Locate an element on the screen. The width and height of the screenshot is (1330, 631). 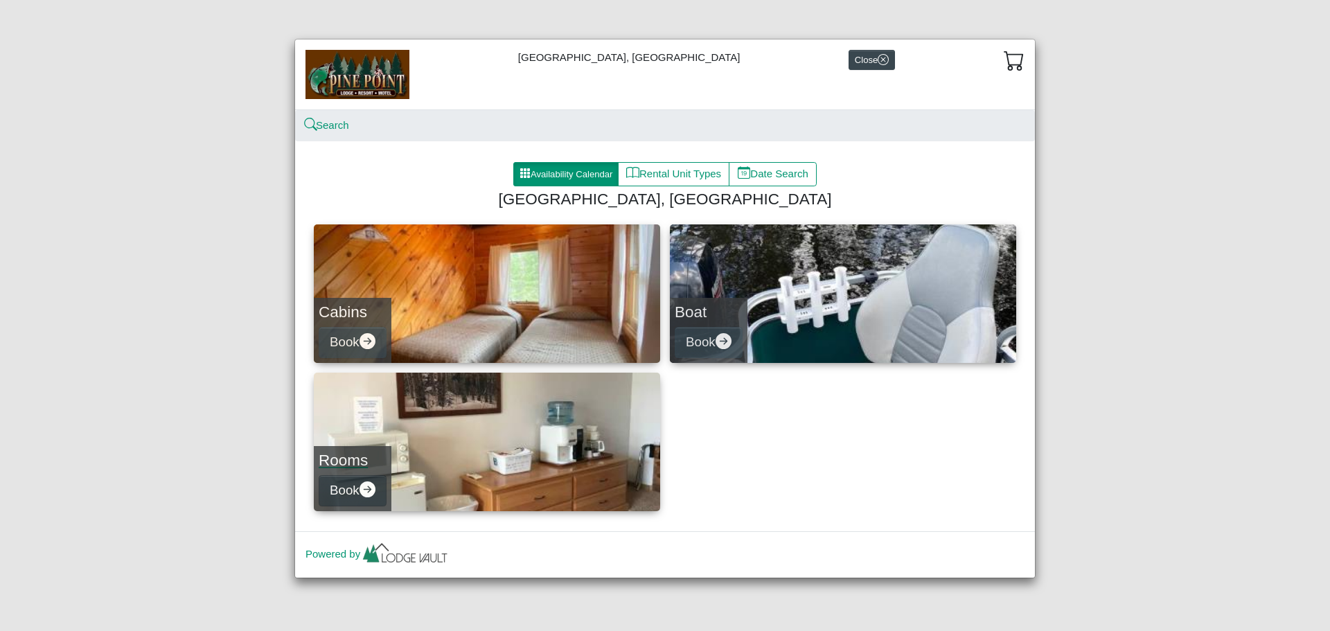
img: b144ff98-a7e1-49bd-98da-e9ae77355310.jpg is located at coordinates (357, 74).